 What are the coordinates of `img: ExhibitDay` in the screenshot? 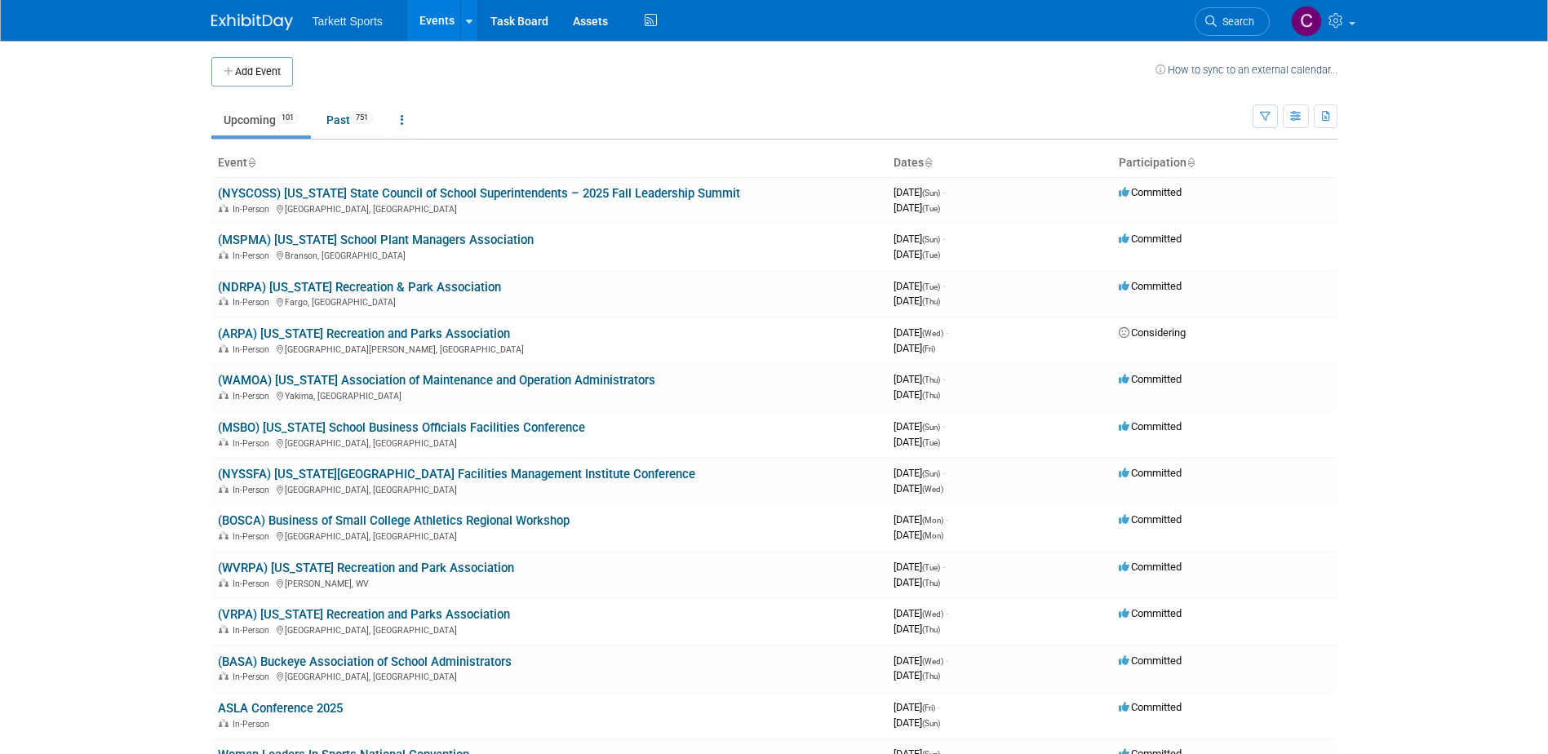 It's located at (252, 22).